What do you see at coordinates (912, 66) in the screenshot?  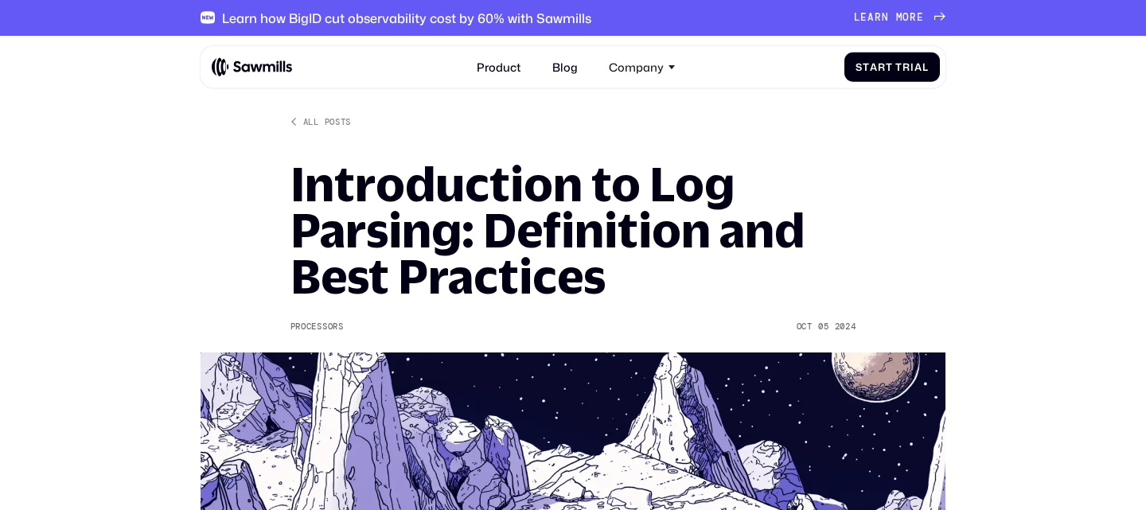 I see `span: i` at bounding box center [912, 66].